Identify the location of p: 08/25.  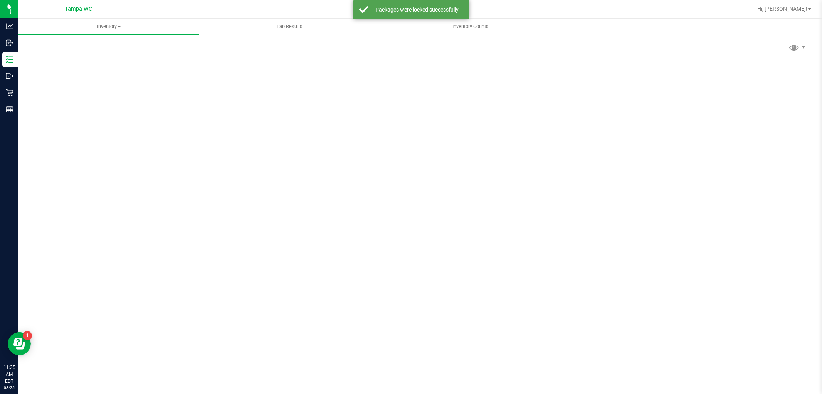
(9, 387).